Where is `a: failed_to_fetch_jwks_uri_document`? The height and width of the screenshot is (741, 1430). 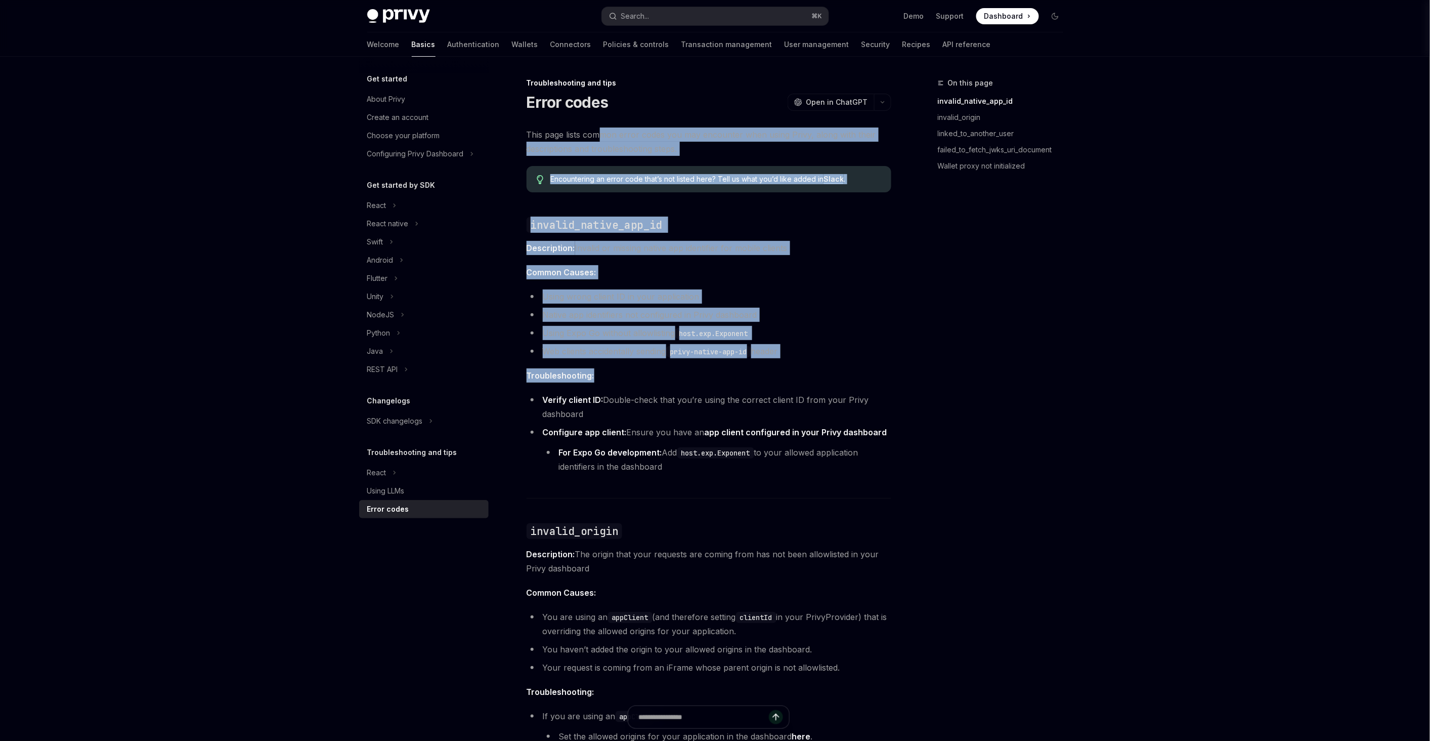 a: failed_to_fetch_jwks_uri_document is located at coordinates (1005, 150).